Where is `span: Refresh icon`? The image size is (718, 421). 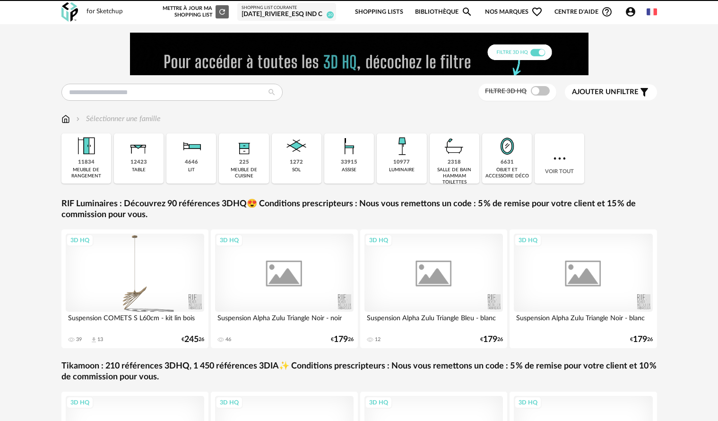 span: Refresh icon is located at coordinates (222, 11).